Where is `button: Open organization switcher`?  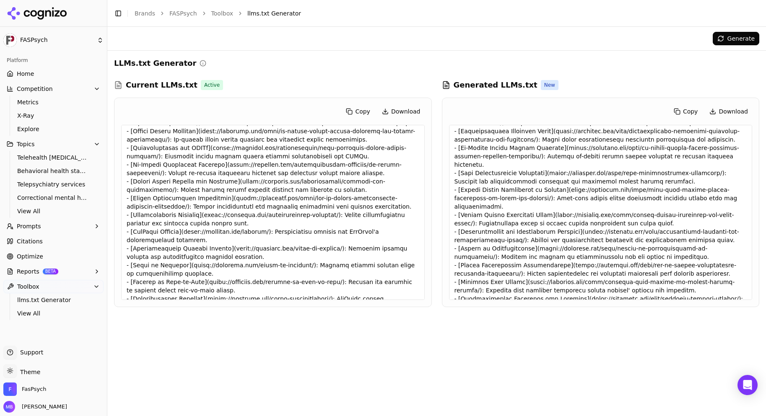 button: Open organization switcher is located at coordinates (25, 389).